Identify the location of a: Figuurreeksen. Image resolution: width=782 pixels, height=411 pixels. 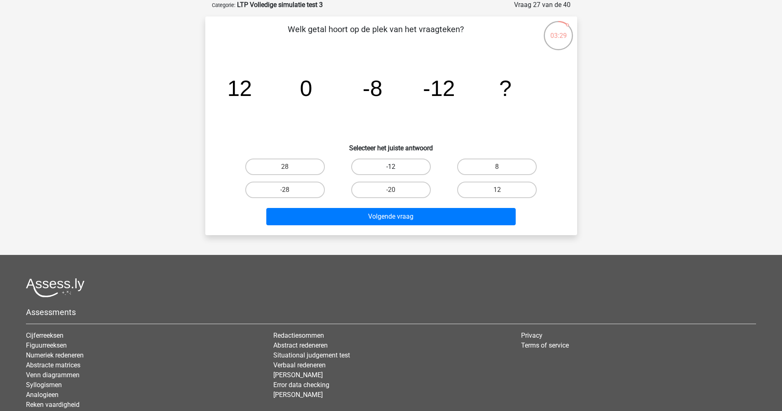
(46, 345).